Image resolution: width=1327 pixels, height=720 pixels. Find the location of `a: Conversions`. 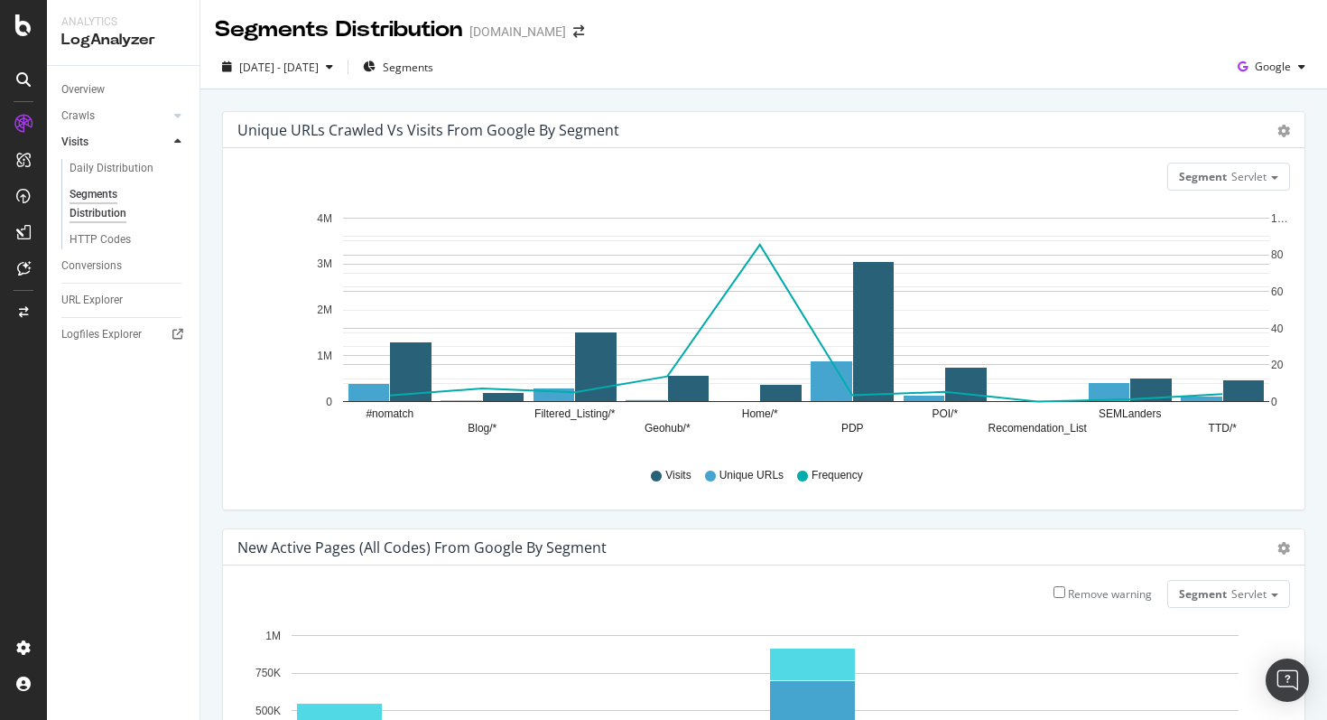

a: Conversions is located at coordinates (124, 265).